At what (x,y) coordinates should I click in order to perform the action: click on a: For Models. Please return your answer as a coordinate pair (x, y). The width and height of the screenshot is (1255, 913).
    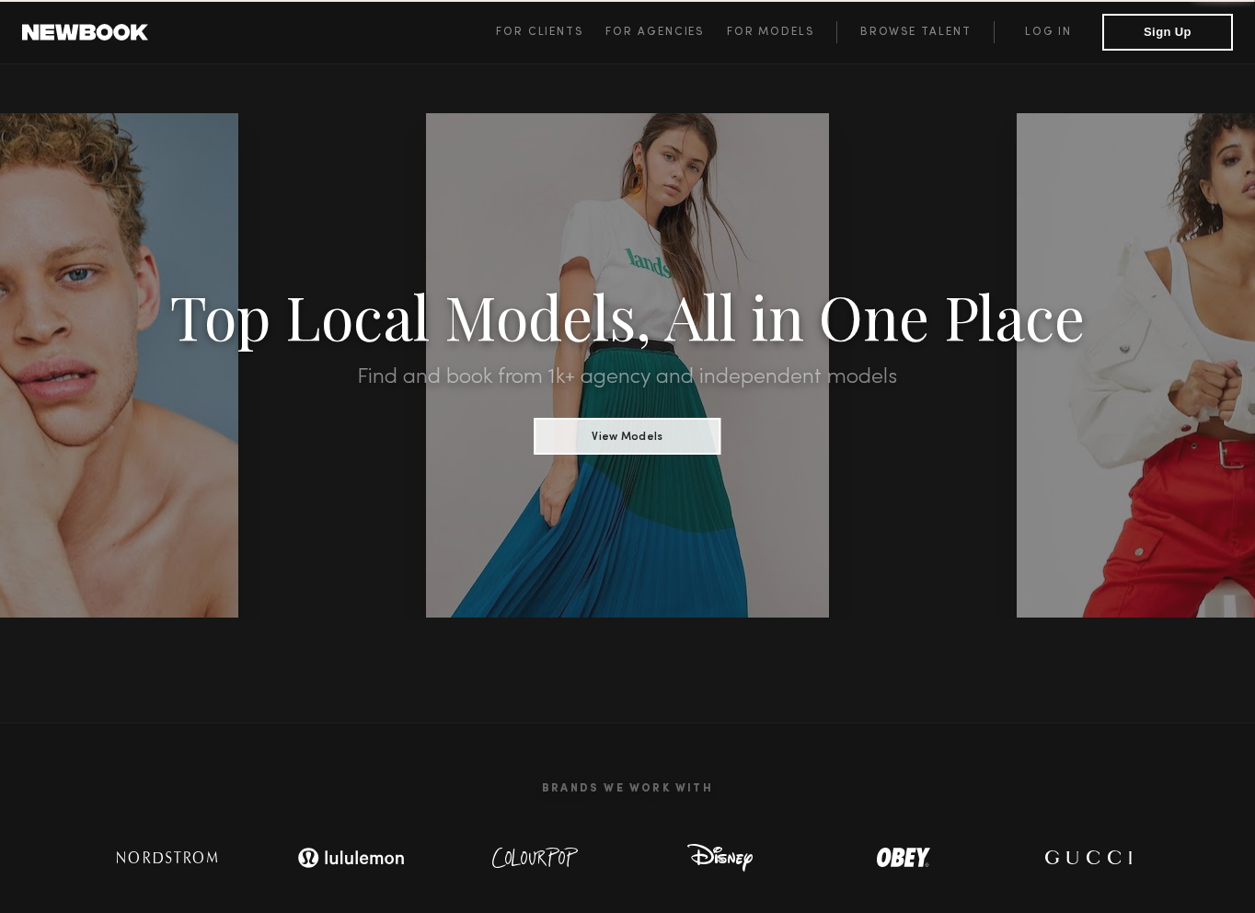
    Looking at the image, I should click on (782, 32).